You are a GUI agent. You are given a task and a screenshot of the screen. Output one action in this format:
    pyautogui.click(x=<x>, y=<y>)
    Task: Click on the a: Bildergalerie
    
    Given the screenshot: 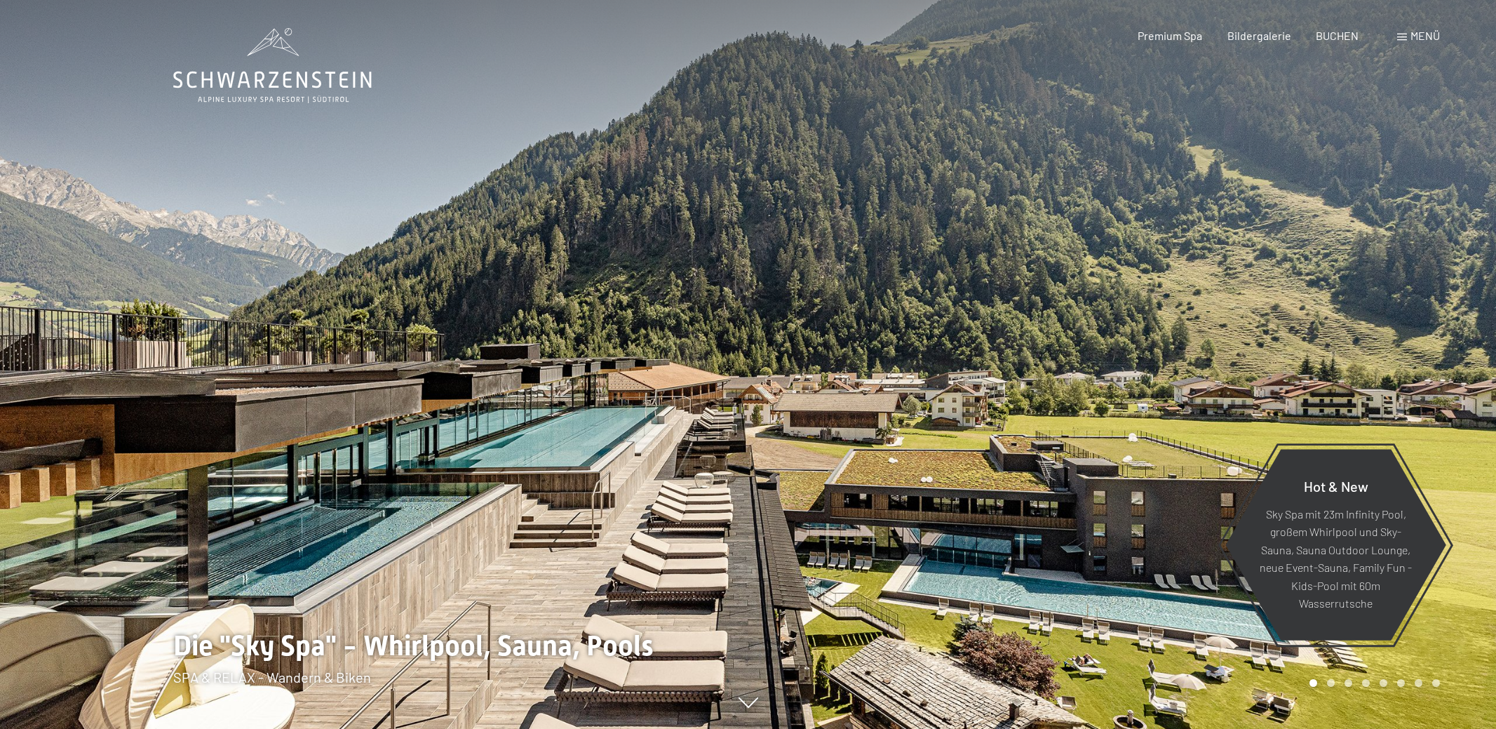 What is the action you would take?
    pyautogui.click(x=1259, y=35)
    